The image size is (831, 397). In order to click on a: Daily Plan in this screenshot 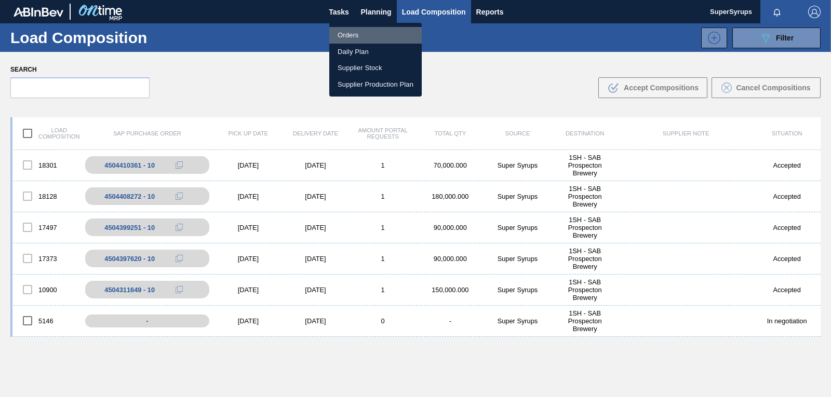, I will do `click(376, 52)`.